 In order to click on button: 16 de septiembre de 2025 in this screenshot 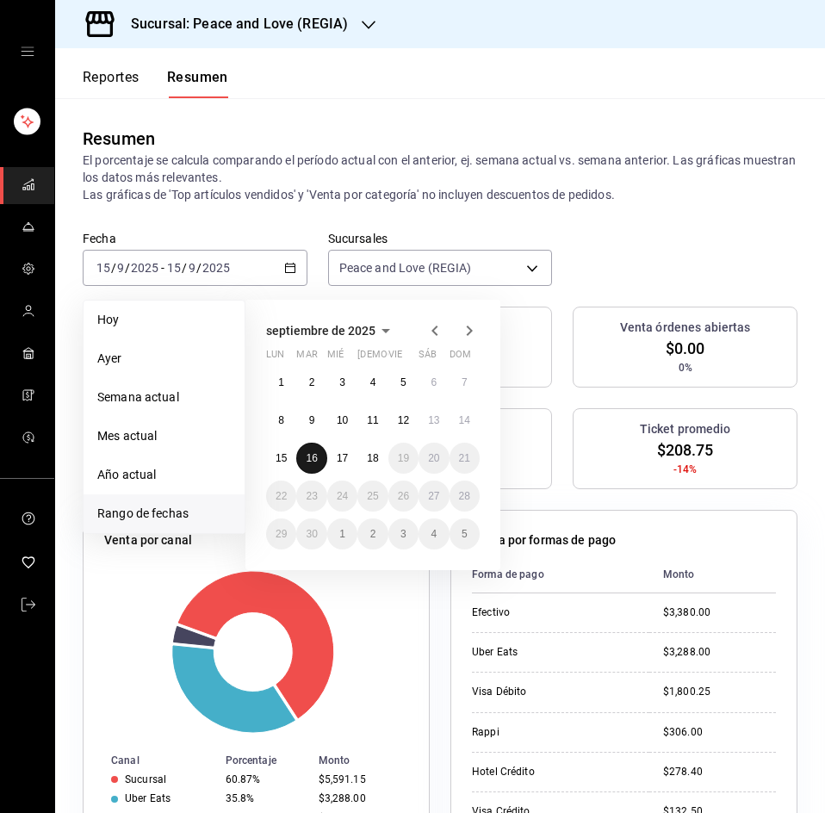, I will do `click(311, 458)`.